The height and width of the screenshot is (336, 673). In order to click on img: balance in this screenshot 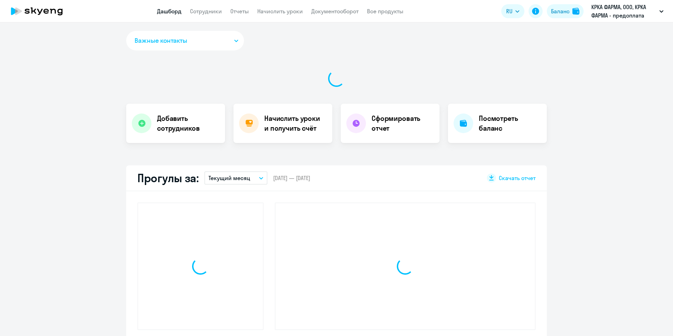, I will do `click(576, 11)`.